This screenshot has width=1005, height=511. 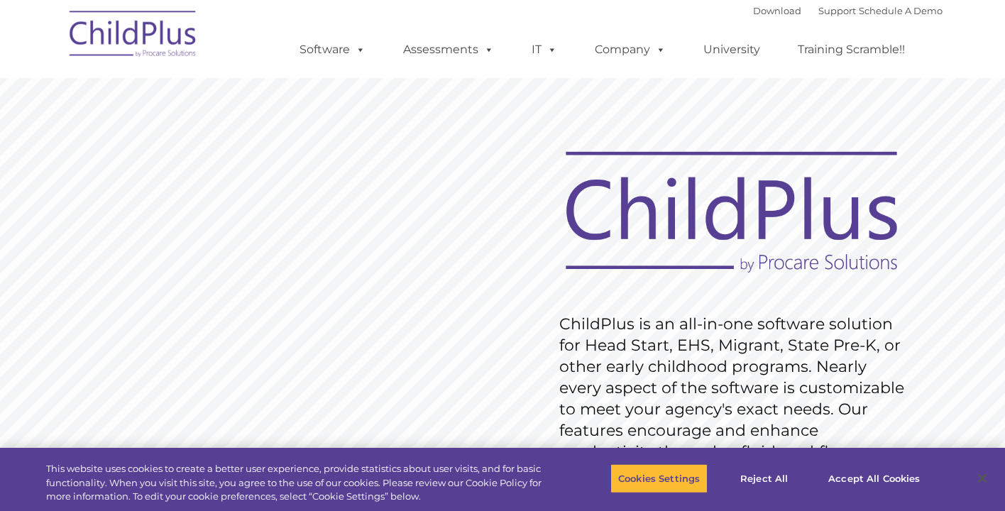 What do you see at coordinates (735, 388) in the screenshot?
I see `rs-layer: ChildPlus is an all-in-one software solution for Head Start, EHS, Migrant, State Pre-K, or other ...` at bounding box center [735, 388].